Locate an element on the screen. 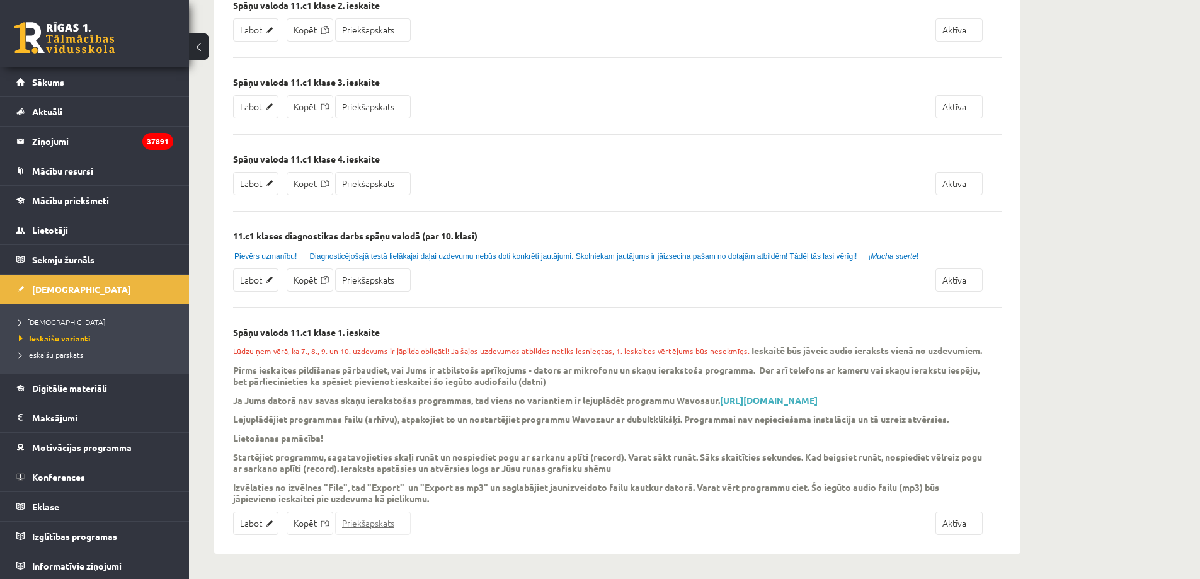 The image size is (1200, 579). a: Sākums is located at coordinates (94, 82).